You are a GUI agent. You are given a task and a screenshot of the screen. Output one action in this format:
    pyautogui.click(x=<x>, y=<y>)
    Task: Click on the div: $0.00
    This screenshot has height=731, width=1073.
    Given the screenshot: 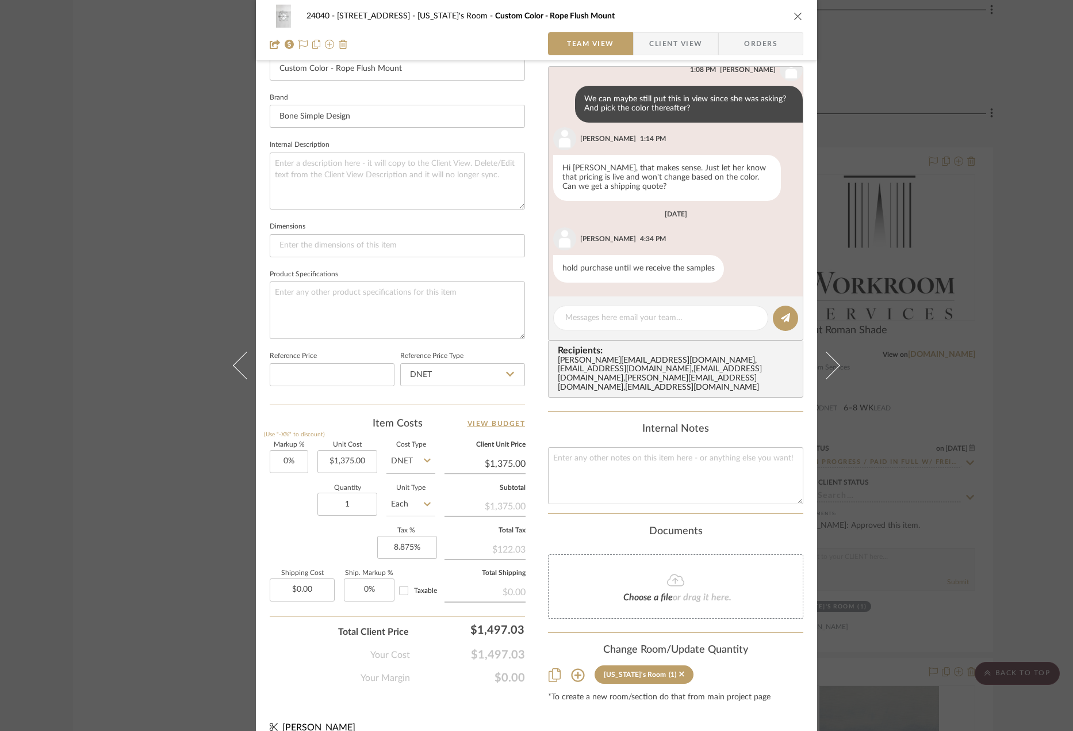 What is the action you would take?
    pyautogui.click(x=485, y=591)
    